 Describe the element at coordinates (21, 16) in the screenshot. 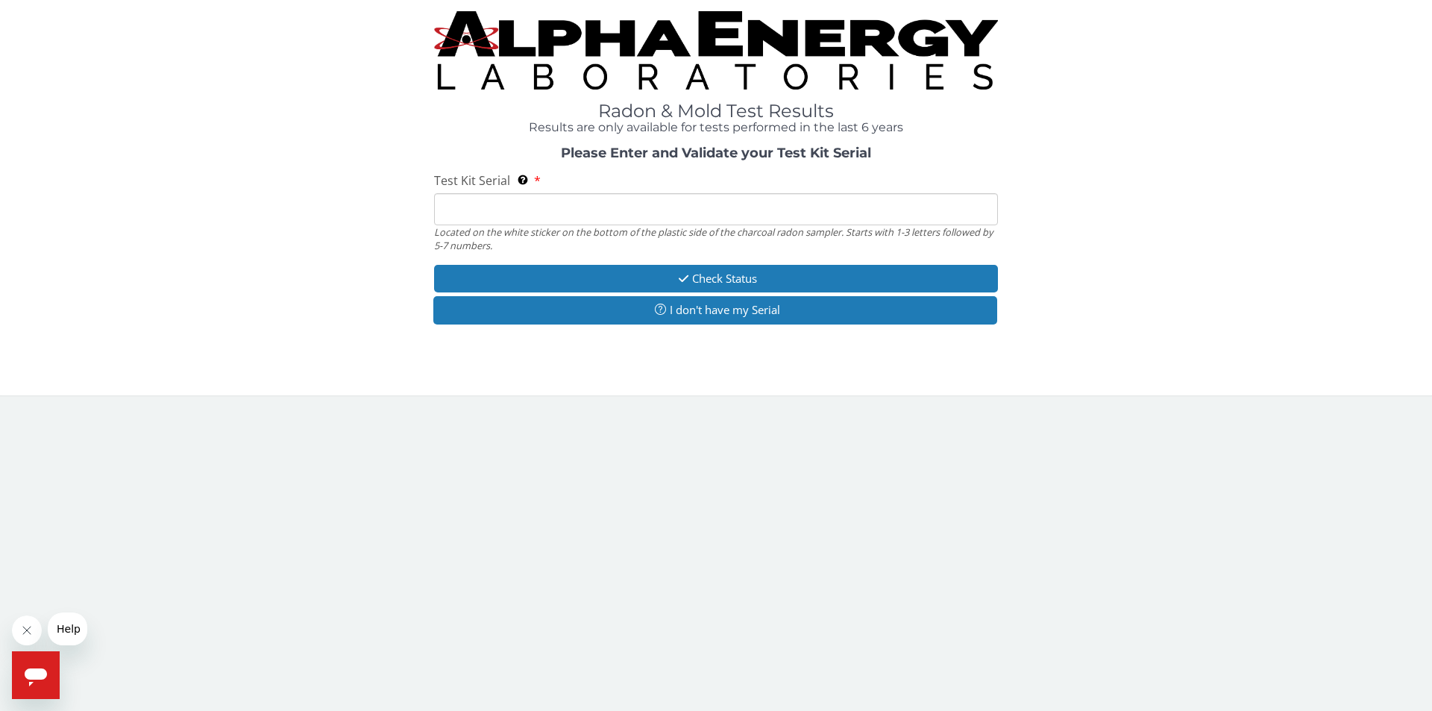

I see `span: Help` at that location.